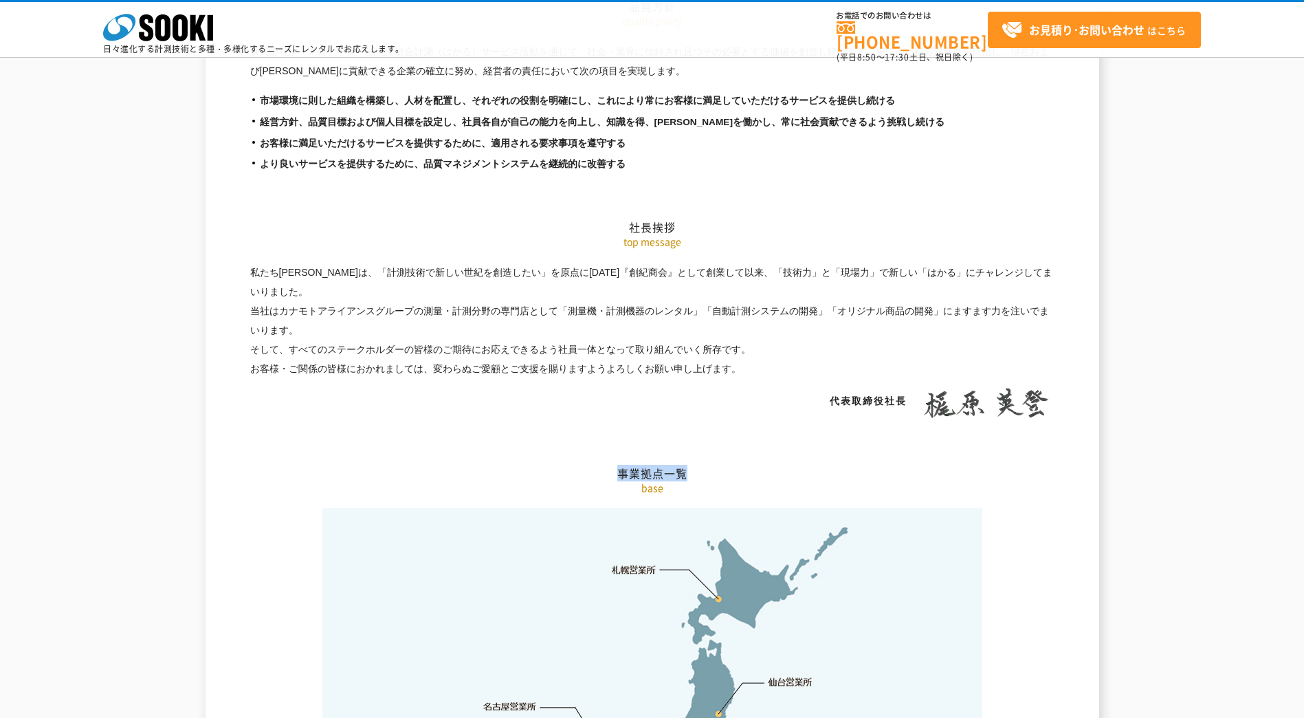 This screenshot has height=718, width=1304. What do you see at coordinates (912, 16) in the screenshot?
I see `span: お電話でのお問い合わせは` at bounding box center [912, 16].